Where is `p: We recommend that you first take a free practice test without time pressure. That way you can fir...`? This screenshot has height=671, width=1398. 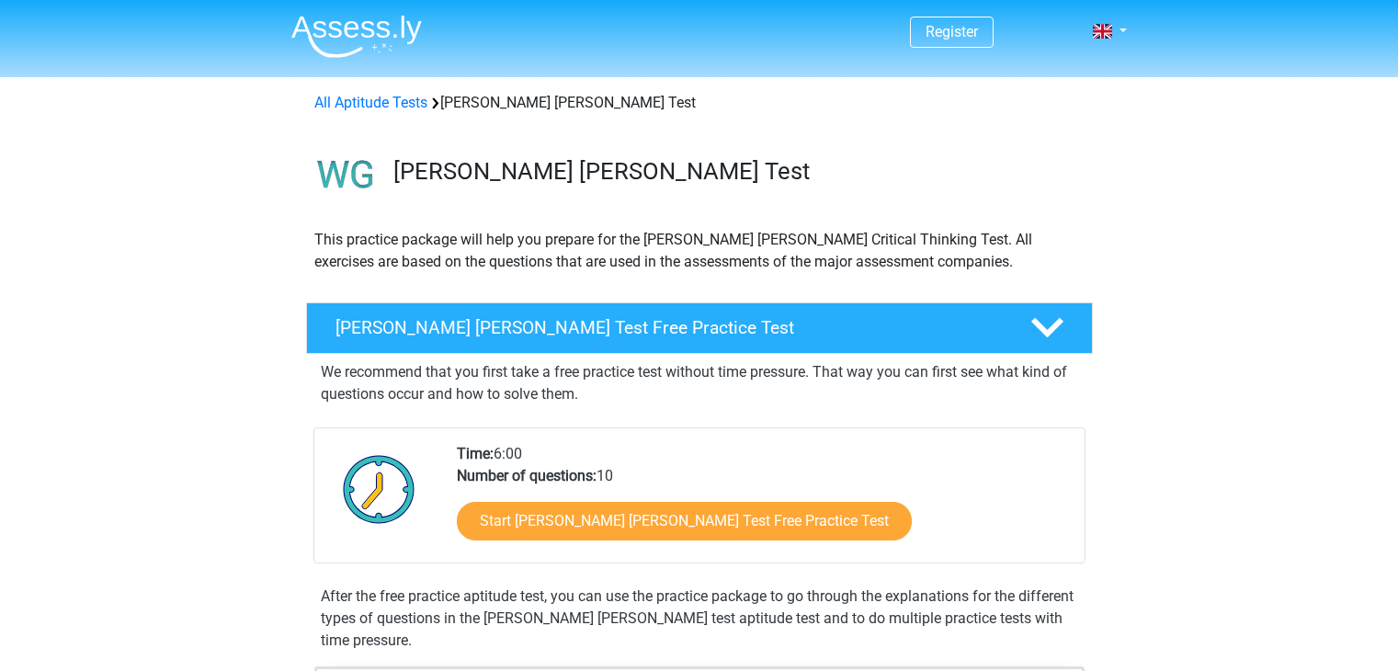 p: We recommend that you first take a free practice test without time pressure. That way you can fir... is located at coordinates (699, 383).